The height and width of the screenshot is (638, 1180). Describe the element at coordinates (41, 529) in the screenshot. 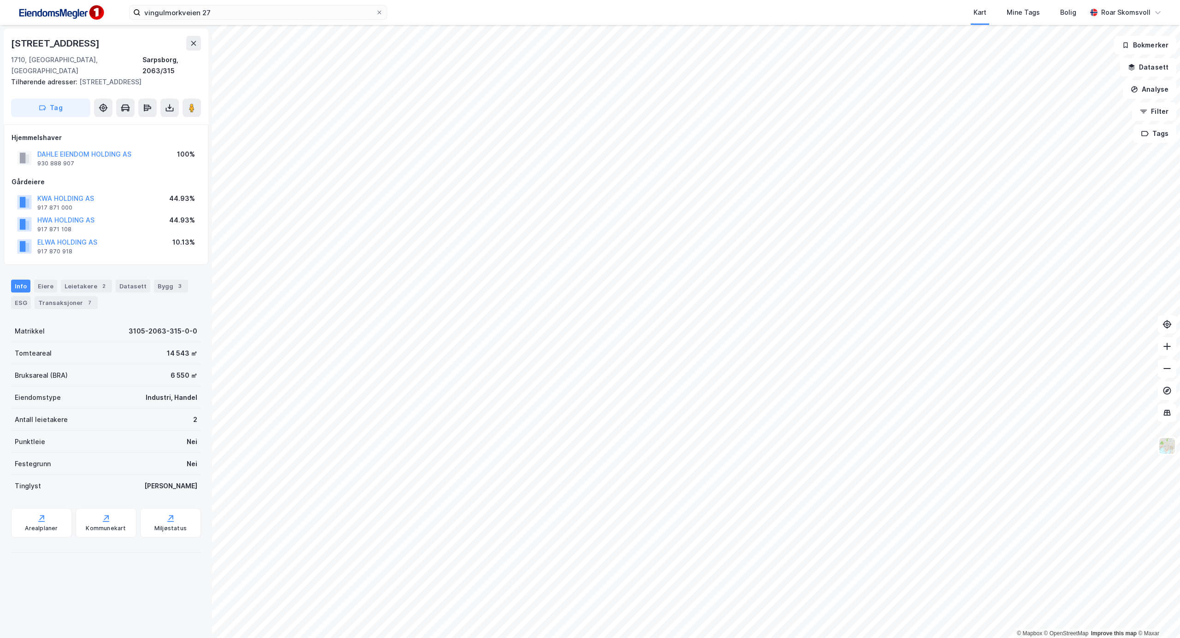

I see `div: Arealplaner` at that location.